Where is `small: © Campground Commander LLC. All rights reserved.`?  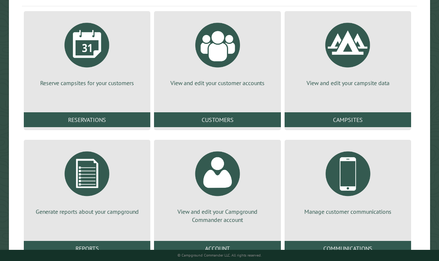 small: © Campground Commander LLC. All rights reserved. is located at coordinates (219, 255).